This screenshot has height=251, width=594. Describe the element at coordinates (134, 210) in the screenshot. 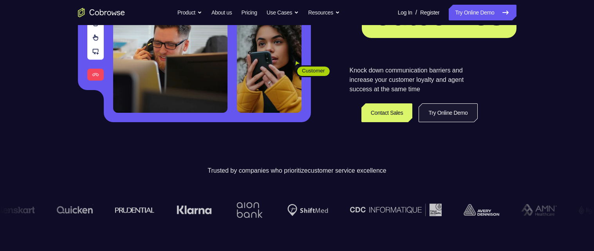

I see `img: prudential` at that location.